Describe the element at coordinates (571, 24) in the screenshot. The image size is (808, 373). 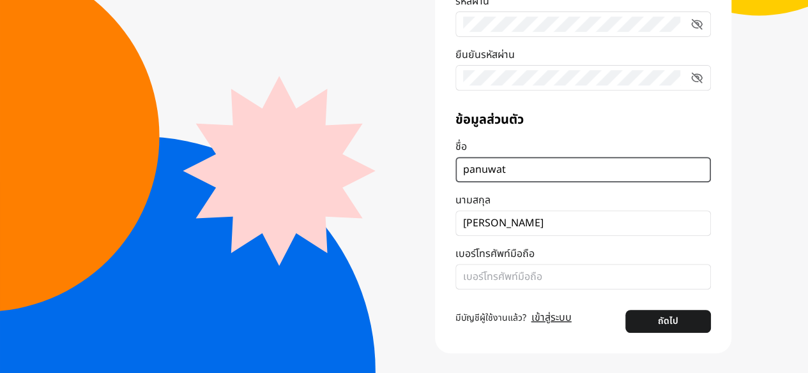
I see `input: รหัสผ่าน` at that location.